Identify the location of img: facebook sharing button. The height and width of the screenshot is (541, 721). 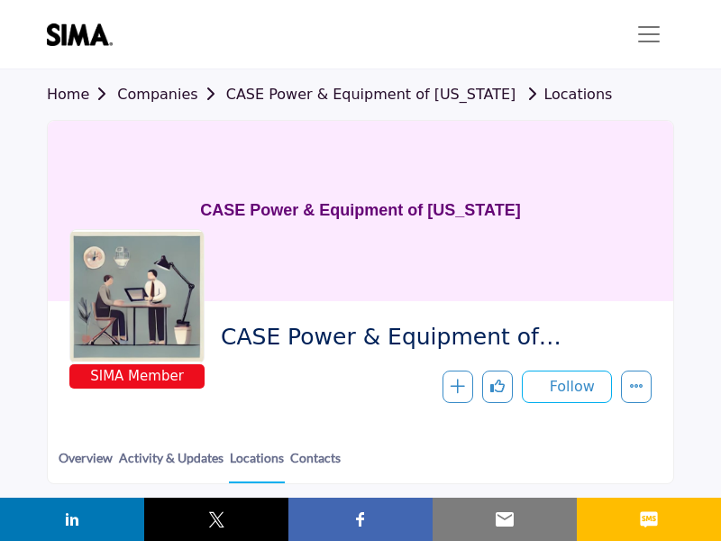
(361, 519).